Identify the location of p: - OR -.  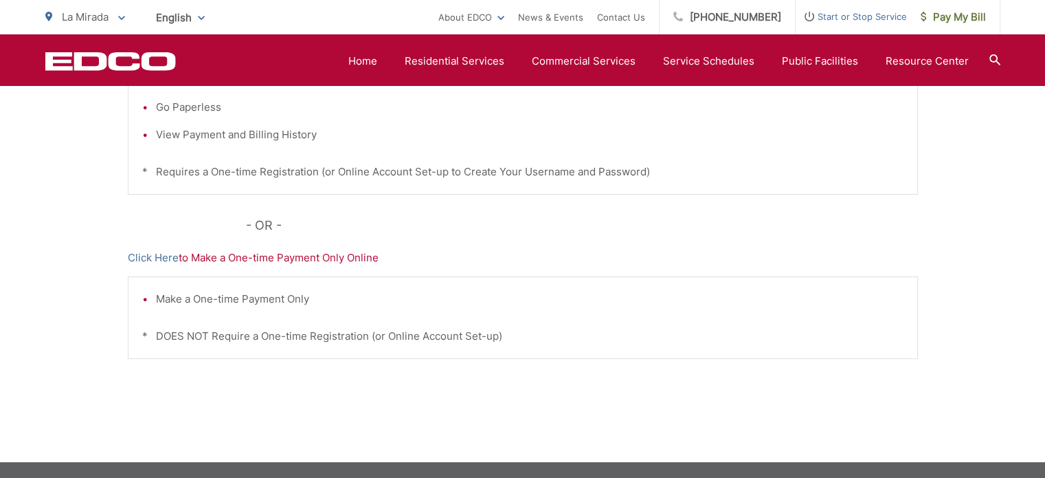
(582, 225).